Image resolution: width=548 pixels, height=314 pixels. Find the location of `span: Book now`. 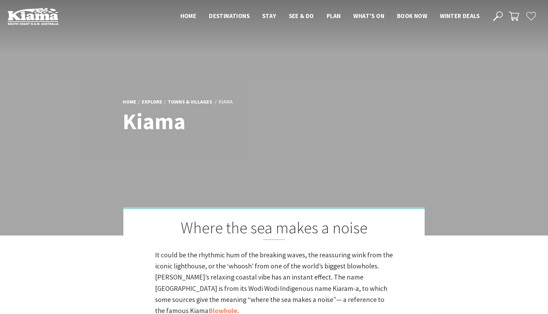

span: Book now is located at coordinates (412, 16).